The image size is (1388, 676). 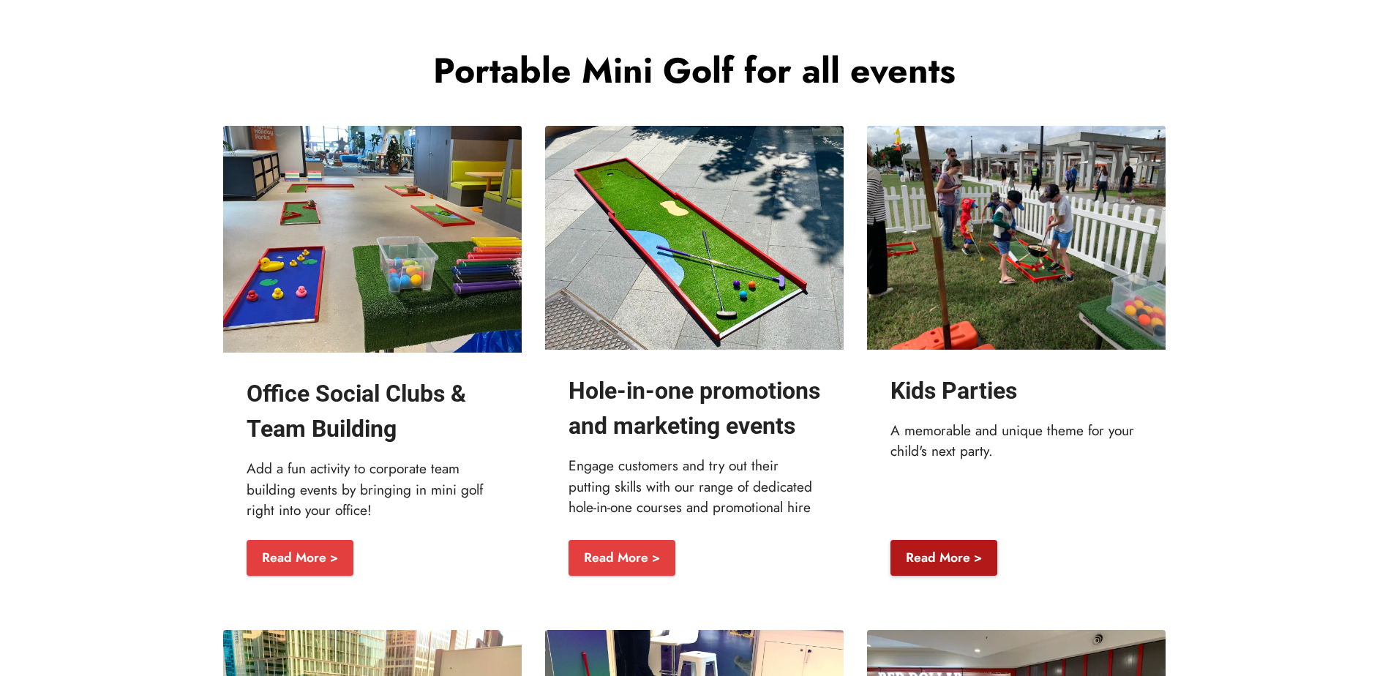 I want to click on img: Hole-in-one promotion mini putt hire Sydney, so click(x=694, y=238).